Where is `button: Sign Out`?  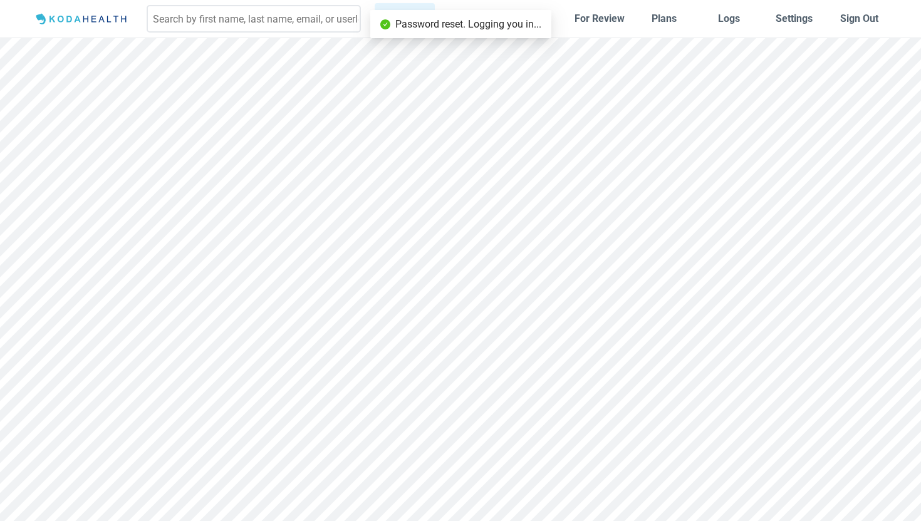 button: Sign Out is located at coordinates (859, 18).